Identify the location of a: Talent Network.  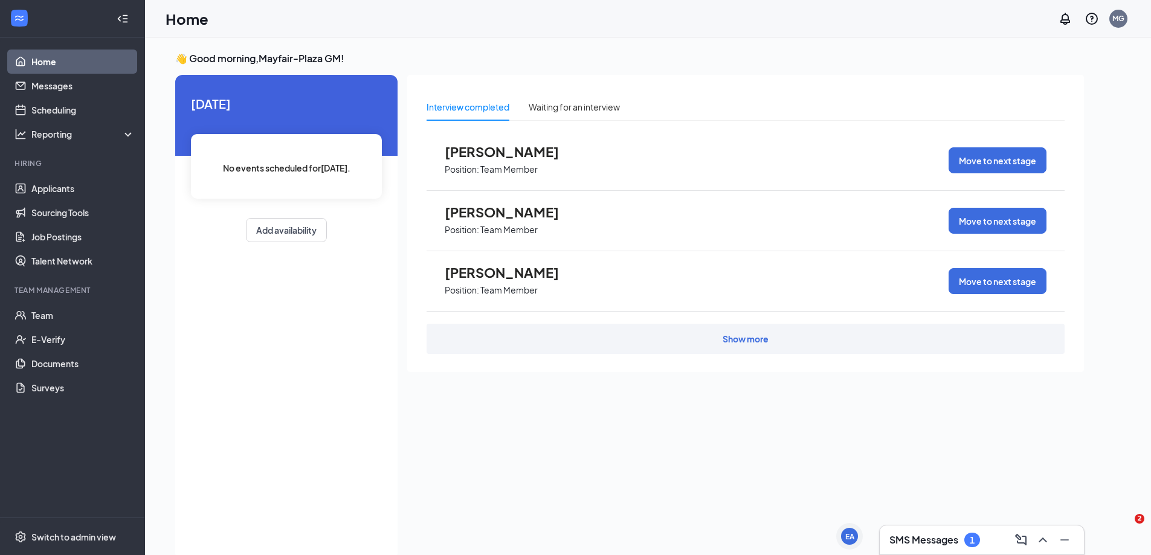
(83, 261).